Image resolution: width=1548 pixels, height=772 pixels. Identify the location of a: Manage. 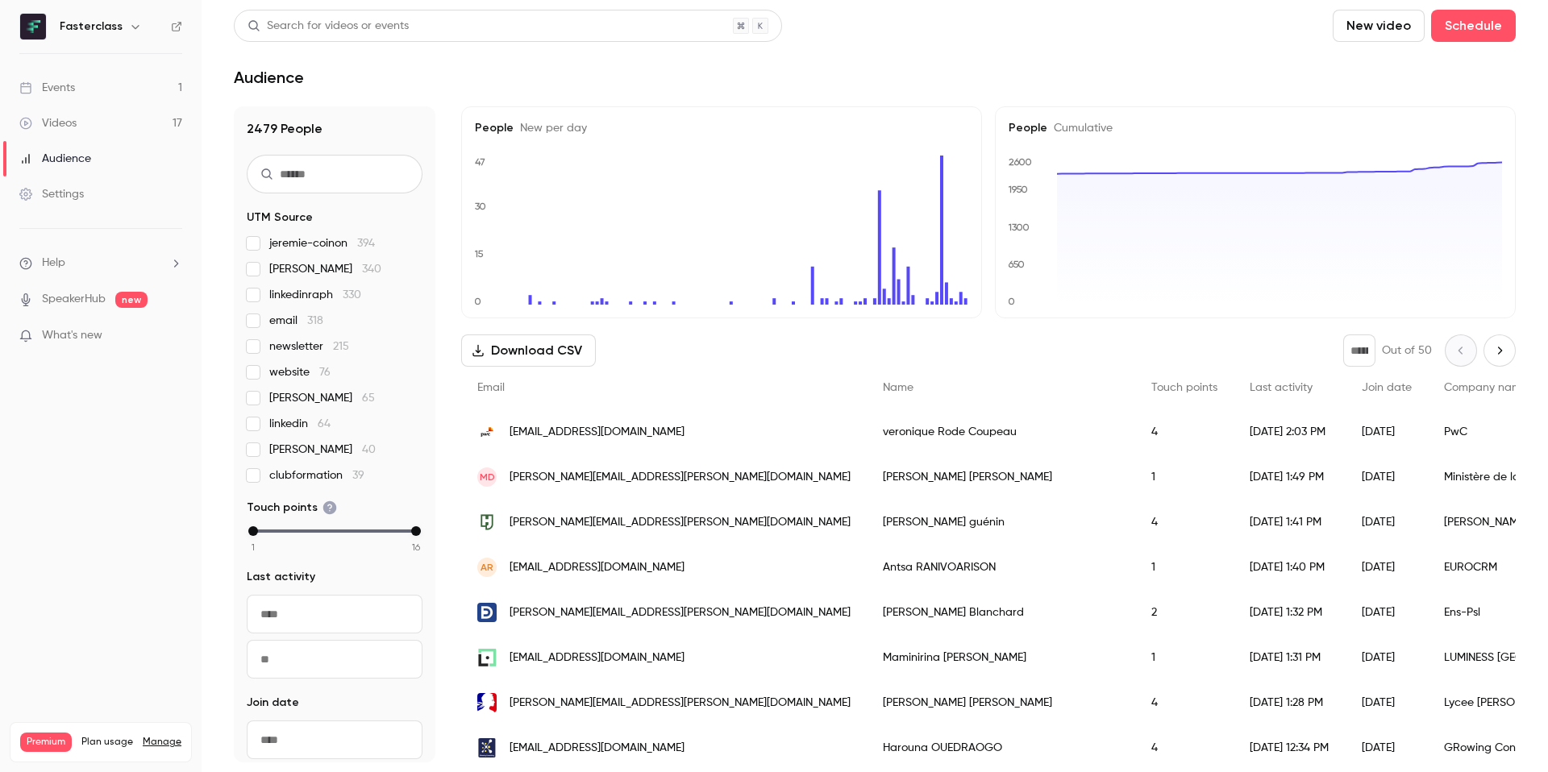
(162, 743).